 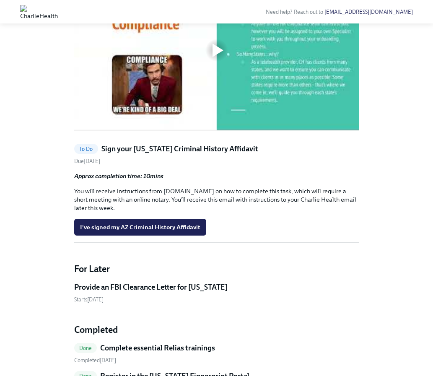 What do you see at coordinates (87, 161) in the screenshot?
I see `span: Friday, August 29th 2025, 8:00 am` at bounding box center [87, 161].